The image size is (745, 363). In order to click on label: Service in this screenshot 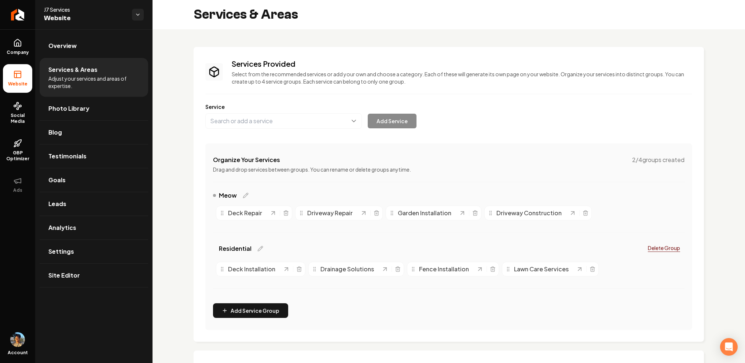, I will do `click(449, 107)`.